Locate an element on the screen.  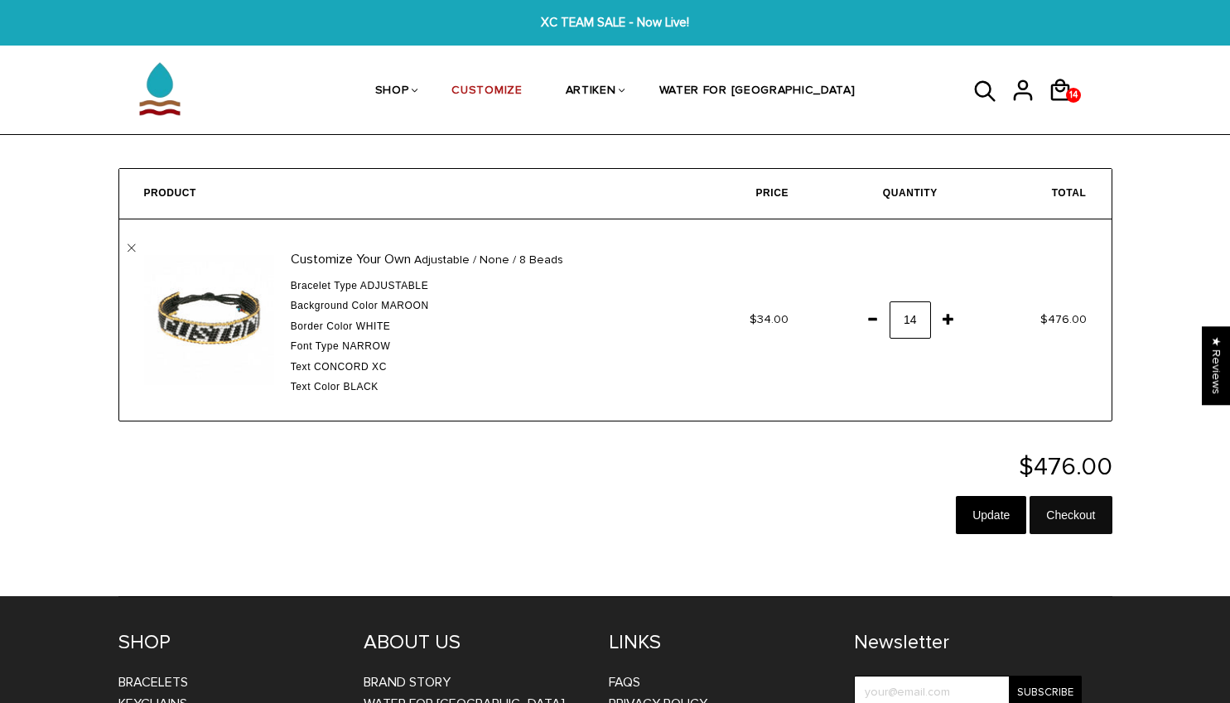
a: FAQs is located at coordinates (624, 682).